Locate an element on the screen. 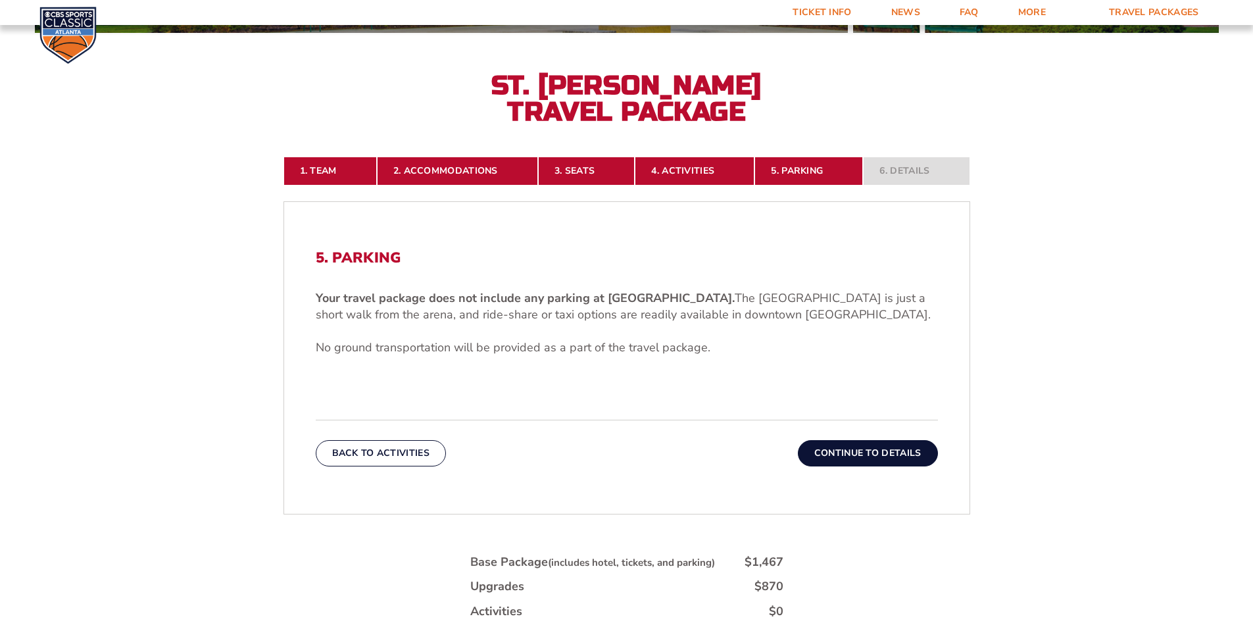  img: CBS Sports Classic is located at coordinates (68, 35).